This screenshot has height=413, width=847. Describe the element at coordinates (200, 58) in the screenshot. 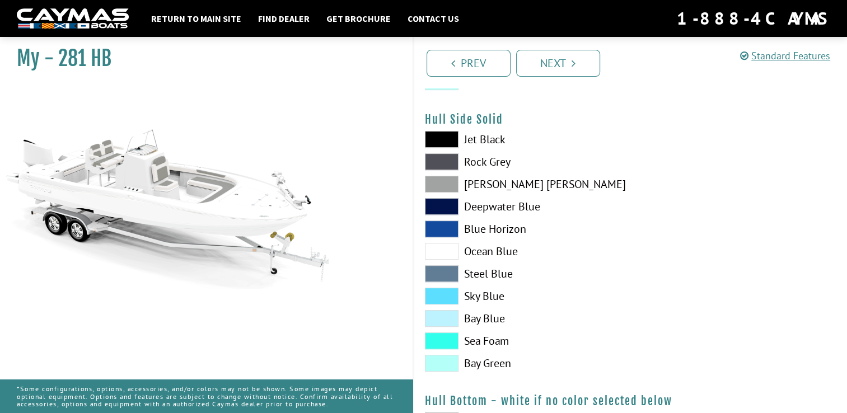

I see `h1: My - 281 HB` at that location.